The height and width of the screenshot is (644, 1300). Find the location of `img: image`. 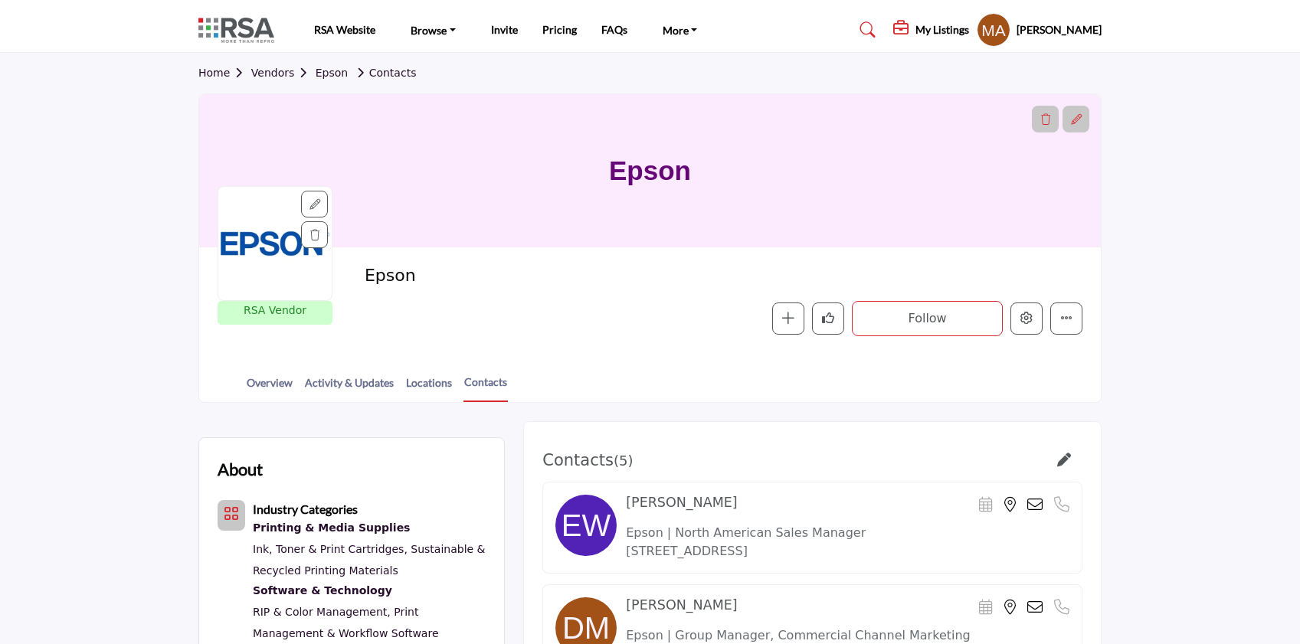

img: image is located at coordinates (586, 526).